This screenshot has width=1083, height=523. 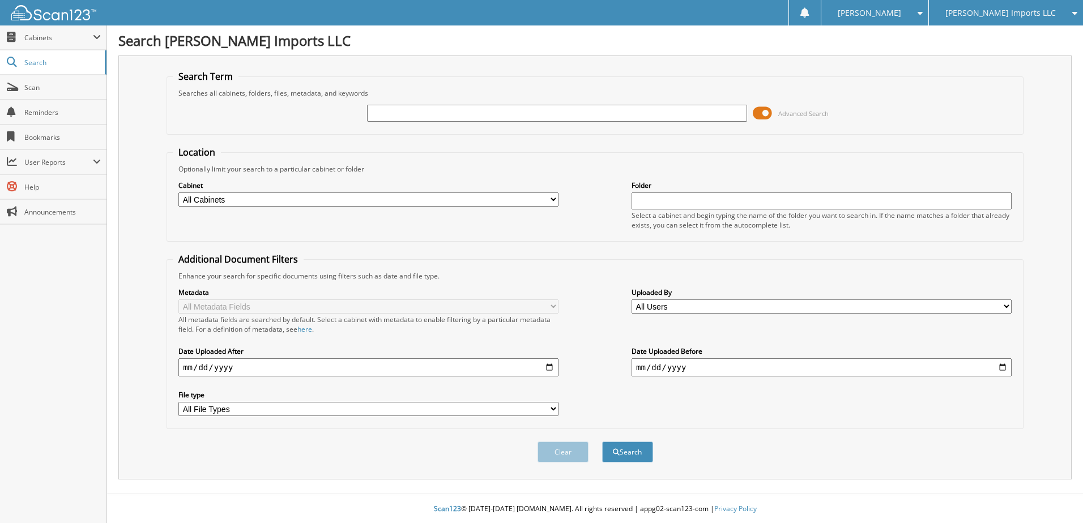 I want to click on div: Select a cabinet and begin typing the name of the folder you want to search in. If the name match..., so click(x=821, y=220).